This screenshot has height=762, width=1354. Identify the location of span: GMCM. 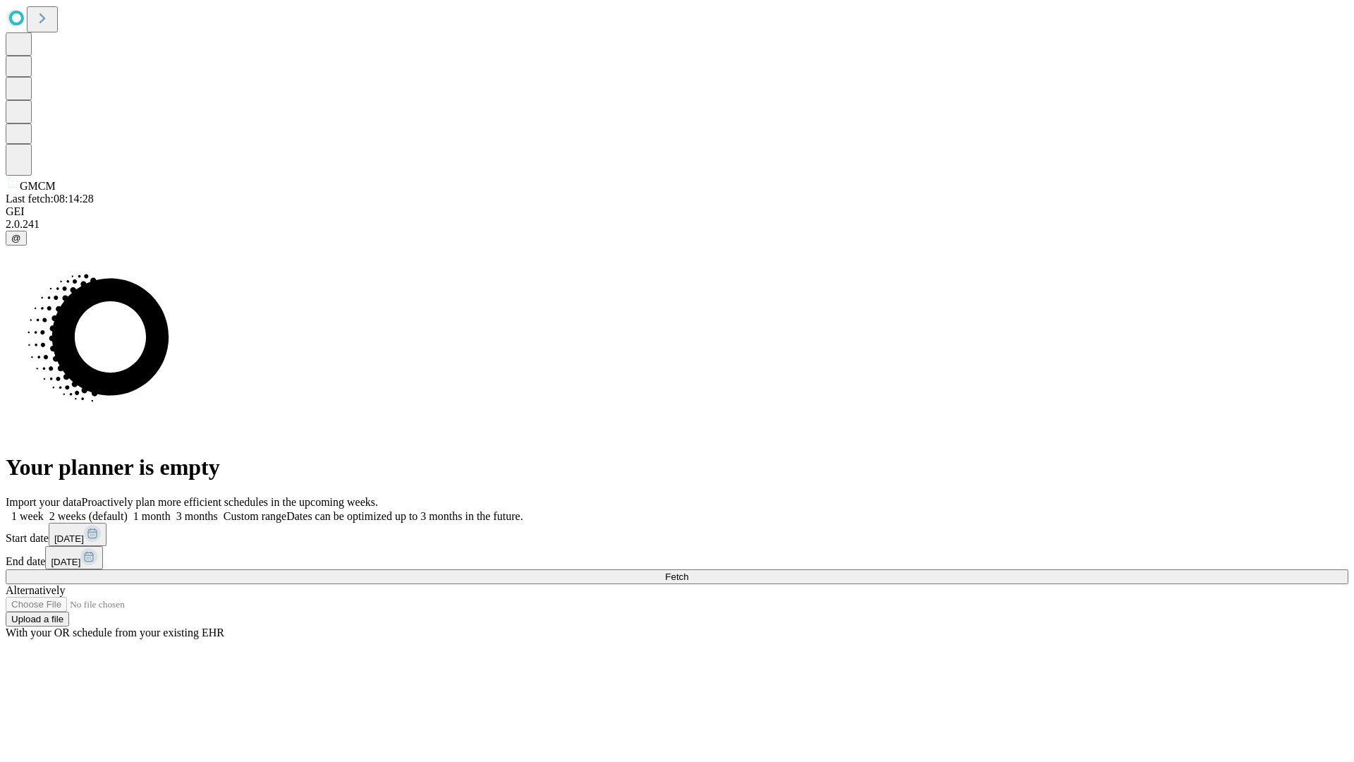
(37, 186).